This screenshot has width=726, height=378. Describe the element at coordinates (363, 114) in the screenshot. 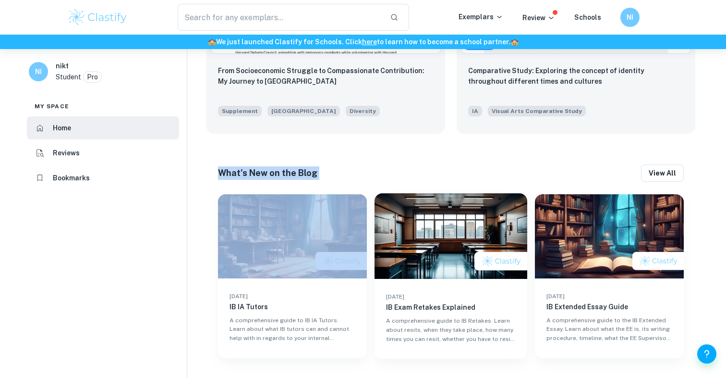

I see `div: Harvard has long recognized the importance of enrolling a diverse student body. How will the life...` at that location.